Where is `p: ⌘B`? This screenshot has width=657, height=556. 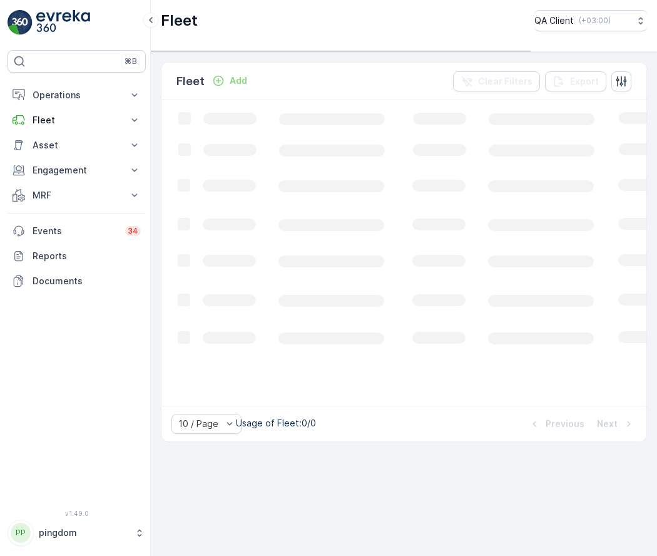 p: ⌘B is located at coordinates (131, 61).